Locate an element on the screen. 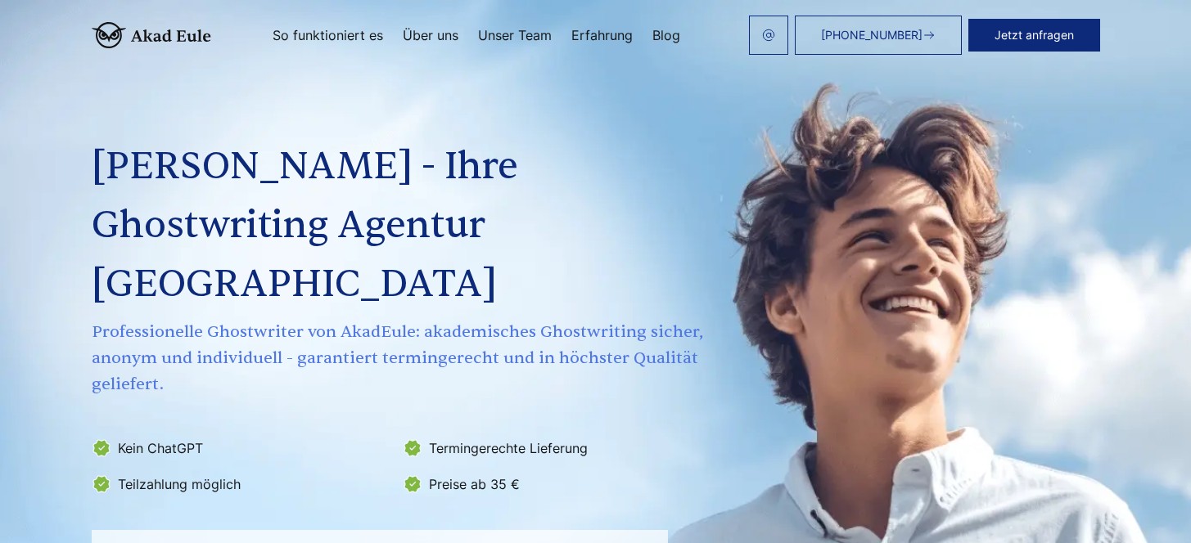 The image size is (1191, 543). button: Jetzt anfragen is located at coordinates (1034, 35).